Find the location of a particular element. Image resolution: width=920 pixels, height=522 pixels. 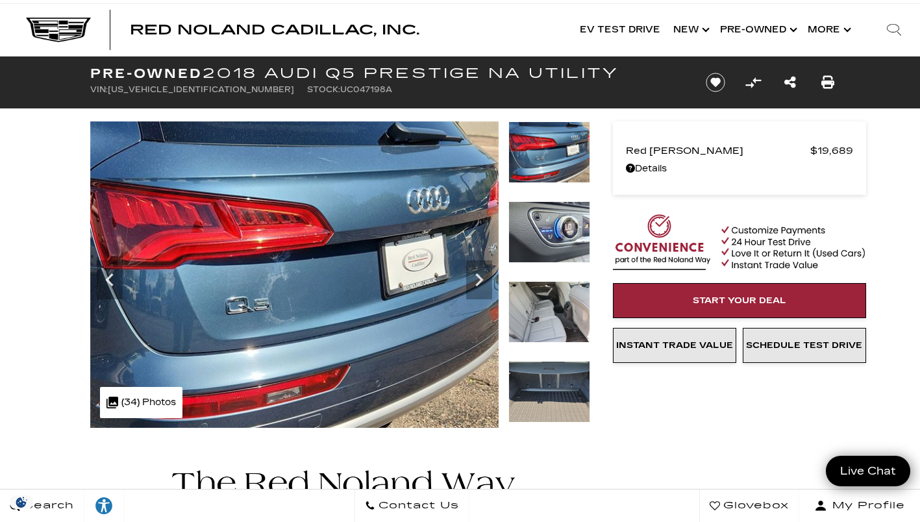

strong: Pre-Owned is located at coordinates (146, 73).